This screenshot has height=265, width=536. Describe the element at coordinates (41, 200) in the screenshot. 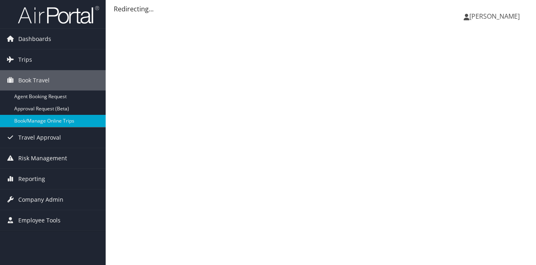

I see `span: Company Admin` at that location.